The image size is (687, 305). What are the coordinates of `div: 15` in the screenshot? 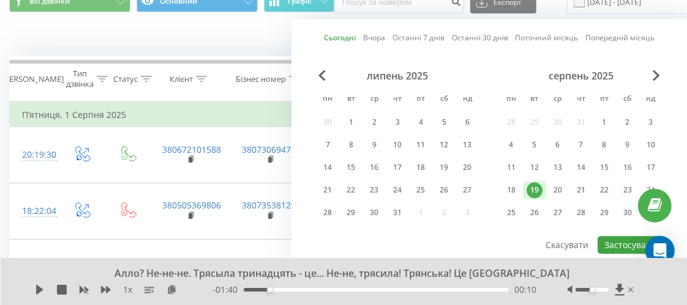 It's located at (351, 168).